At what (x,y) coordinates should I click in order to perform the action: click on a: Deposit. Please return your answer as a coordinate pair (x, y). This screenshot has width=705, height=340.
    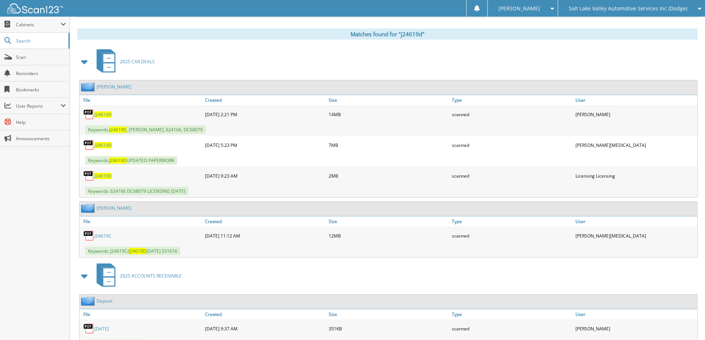
    Looking at the image, I should click on (104, 301).